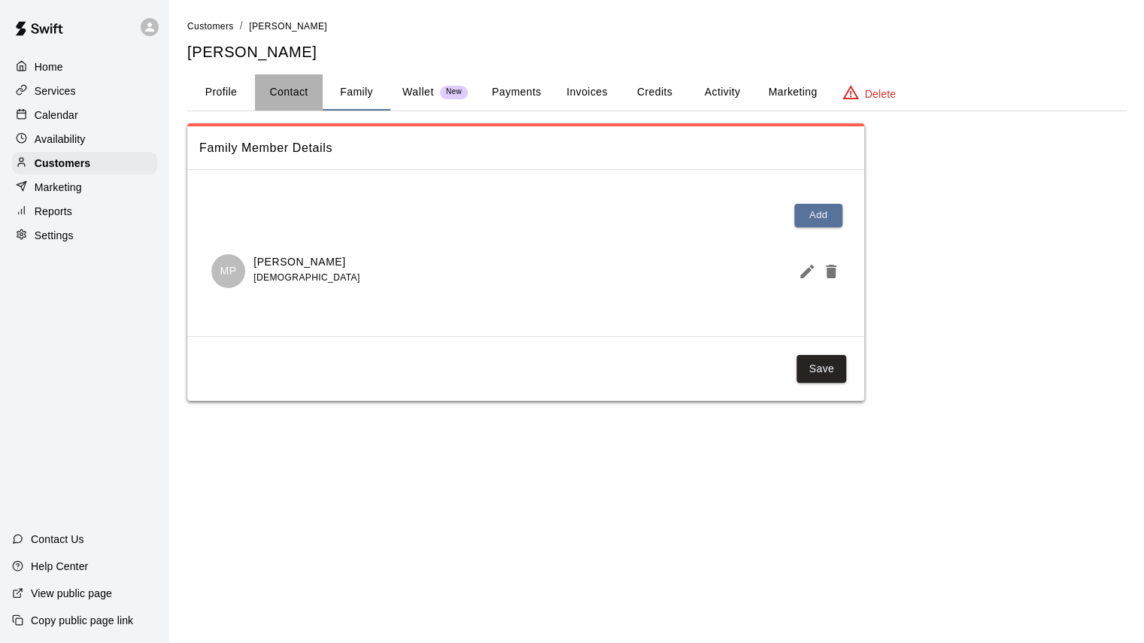 The image size is (1144, 643). What do you see at coordinates (792, 92) in the screenshot?
I see `button: Marketing` at bounding box center [792, 92].